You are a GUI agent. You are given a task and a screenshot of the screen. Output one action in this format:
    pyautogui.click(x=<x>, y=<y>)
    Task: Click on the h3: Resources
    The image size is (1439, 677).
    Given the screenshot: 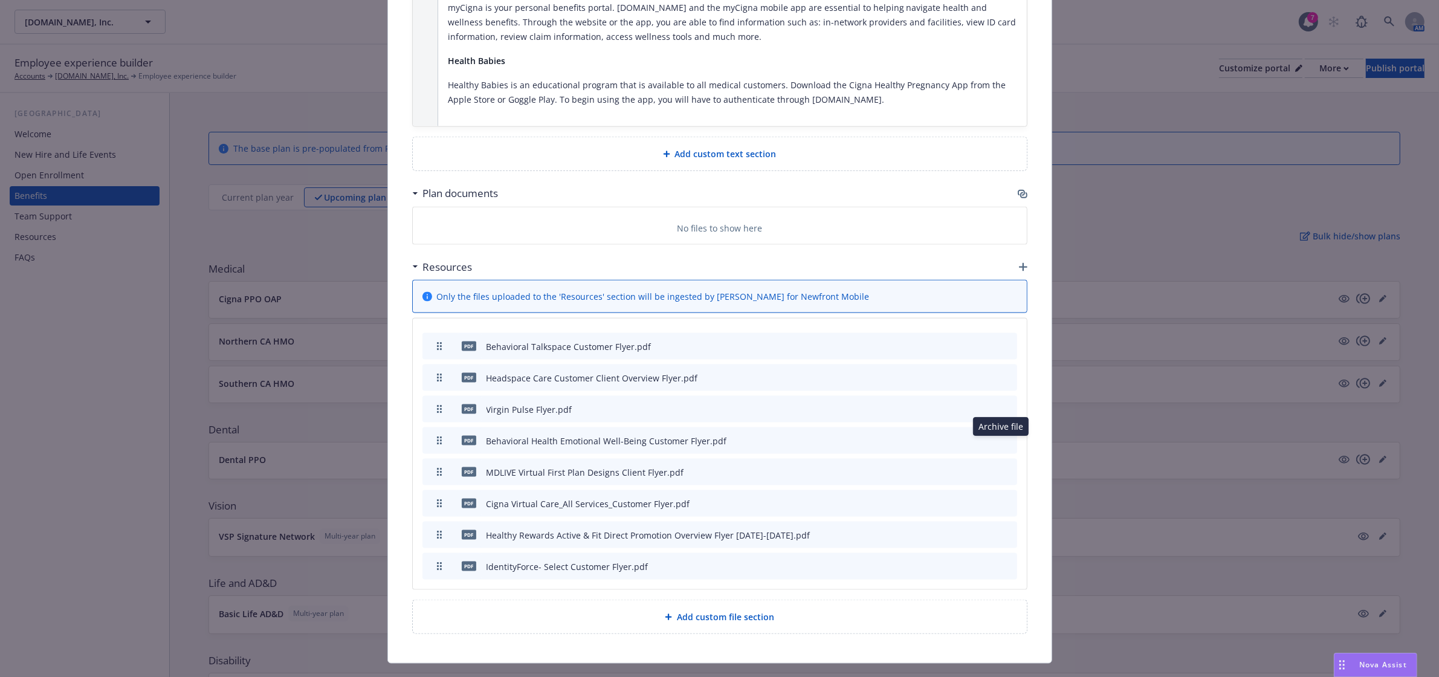 What is the action you would take?
    pyautogui.click(x=448, y=267)
    